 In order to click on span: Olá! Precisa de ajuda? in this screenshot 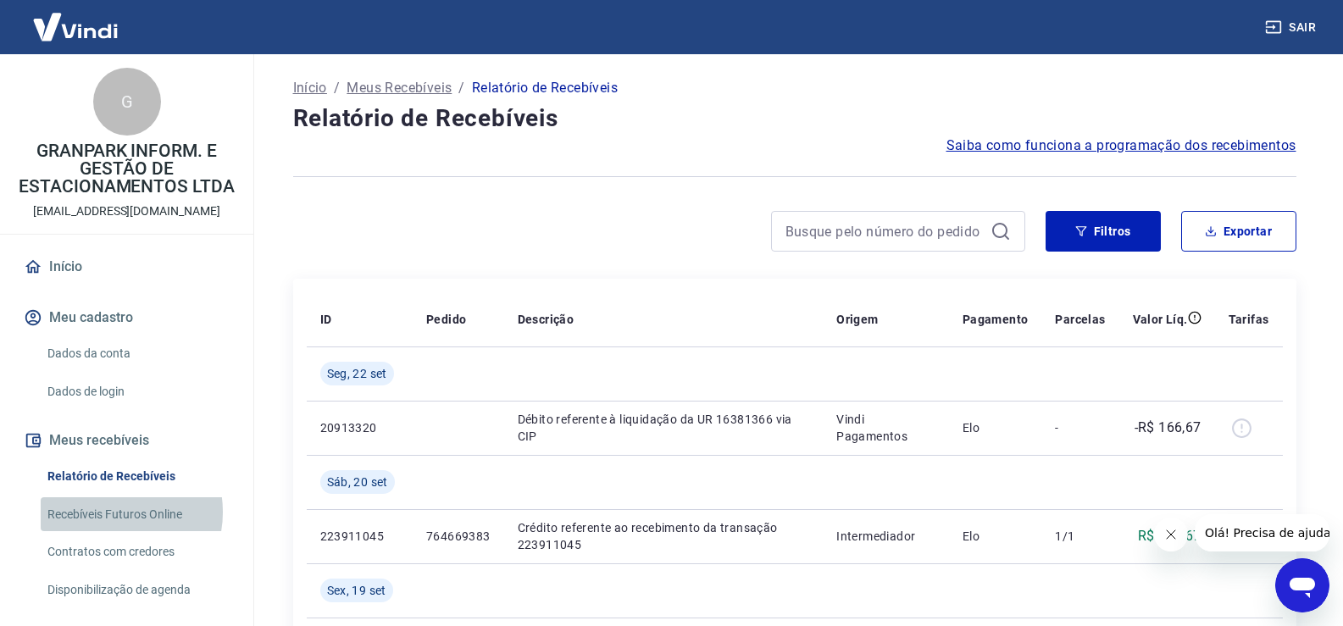, I will do `click(76, 19)`.